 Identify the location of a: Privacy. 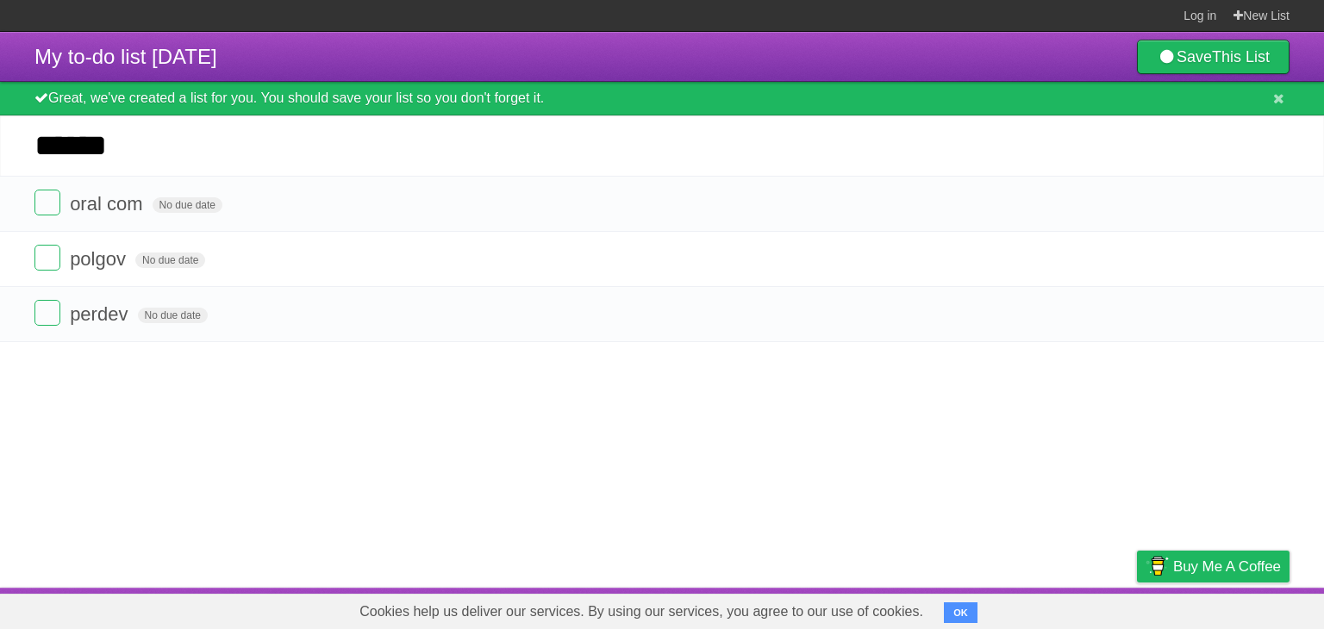
(1137, 608).